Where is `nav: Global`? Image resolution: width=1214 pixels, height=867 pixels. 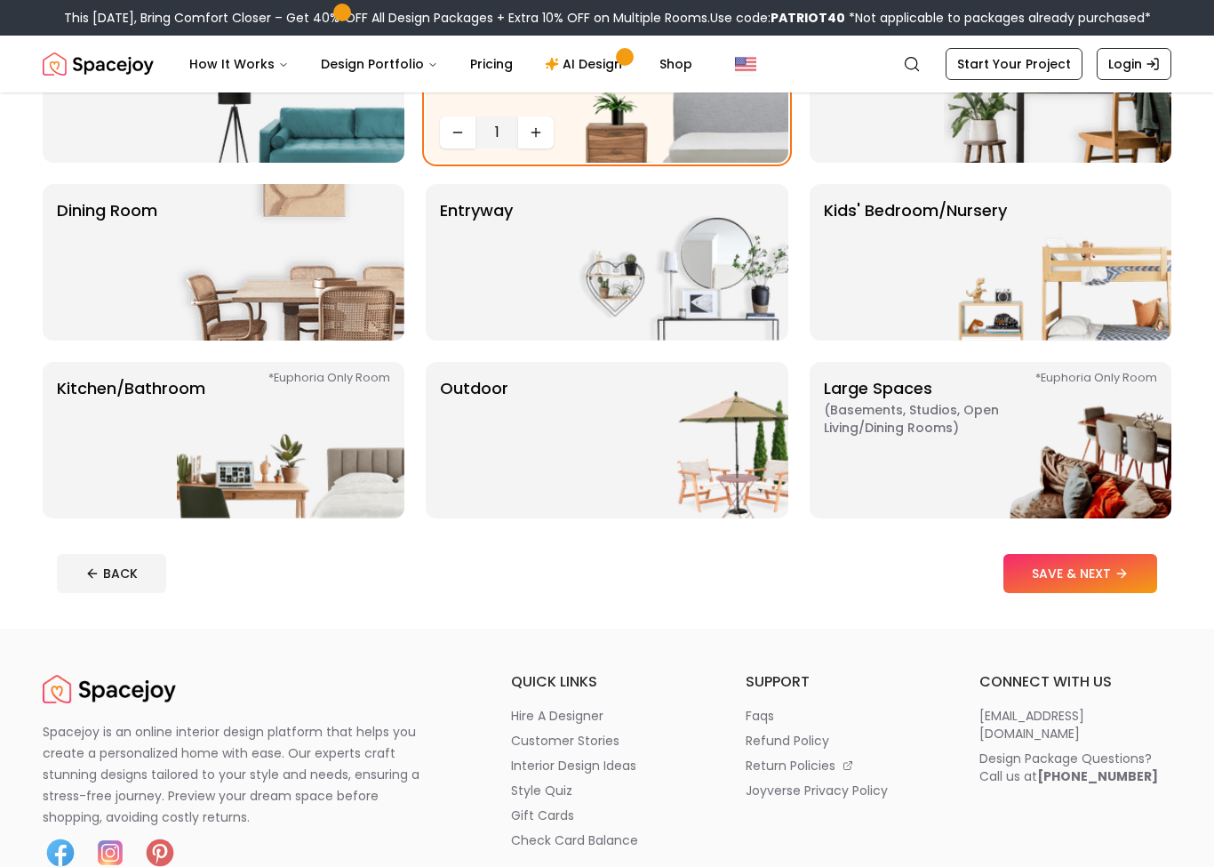 nav: Global is located at coordinates (607, 64).